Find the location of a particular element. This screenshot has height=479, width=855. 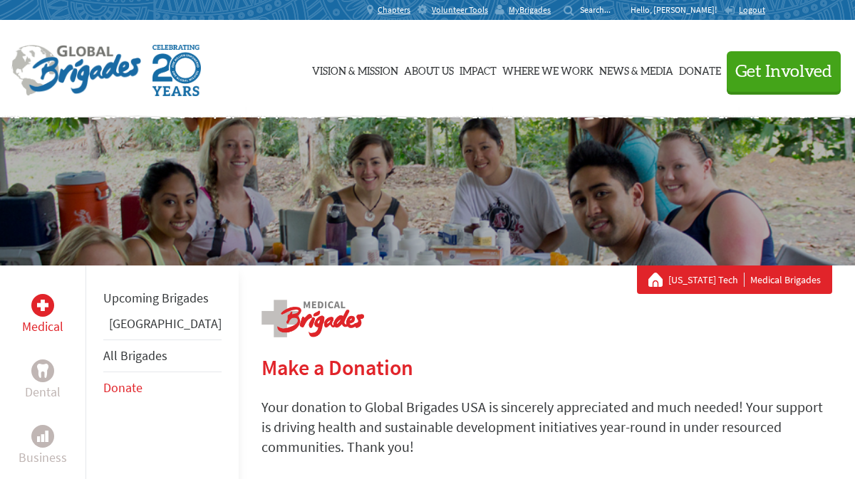

div: Business is located at coordinates (43, 437).